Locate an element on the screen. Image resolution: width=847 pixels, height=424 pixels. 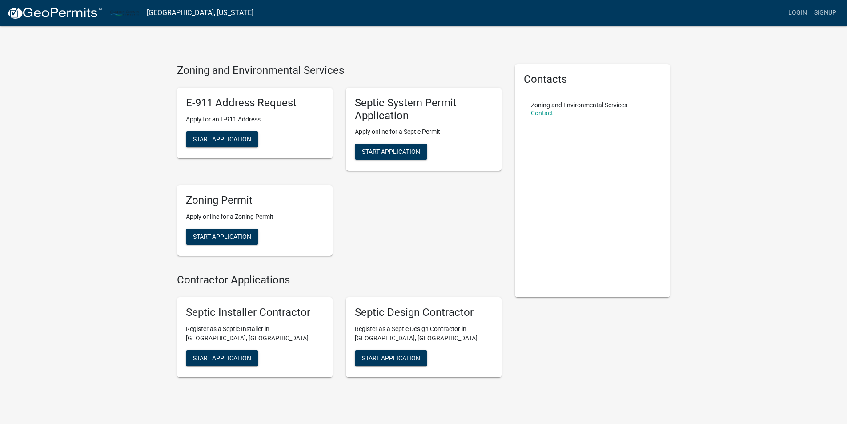
h5: Contacts is located at coordinates (593, 79).